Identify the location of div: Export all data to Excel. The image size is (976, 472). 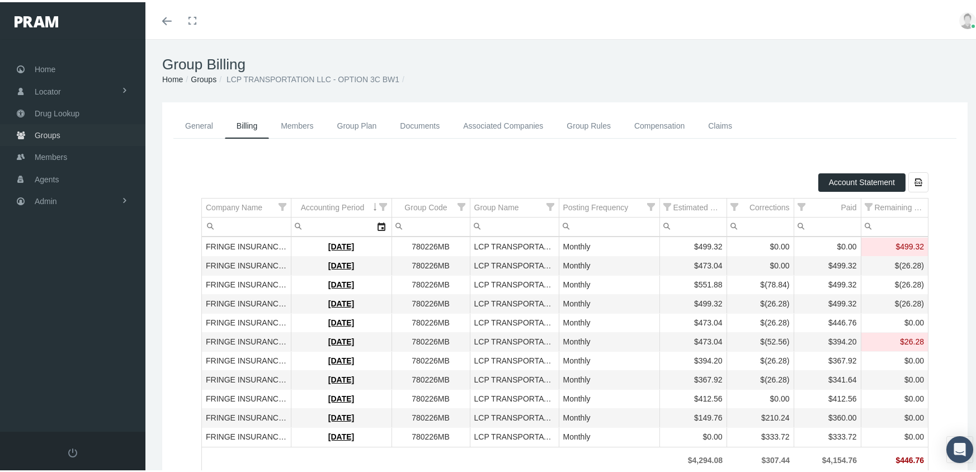
(918, 180).